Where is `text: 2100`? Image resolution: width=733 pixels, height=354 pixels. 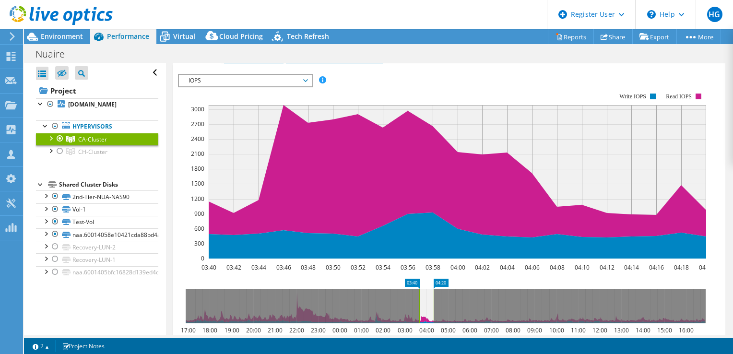 text: 2100 is located at coordinates (198, 153).